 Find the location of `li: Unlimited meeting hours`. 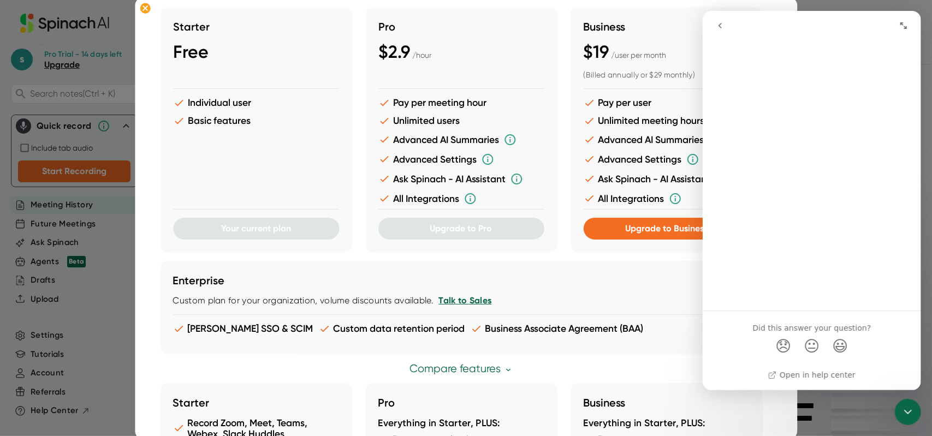

li: Unlimited meeting hours is located at coordinates (667, 121).